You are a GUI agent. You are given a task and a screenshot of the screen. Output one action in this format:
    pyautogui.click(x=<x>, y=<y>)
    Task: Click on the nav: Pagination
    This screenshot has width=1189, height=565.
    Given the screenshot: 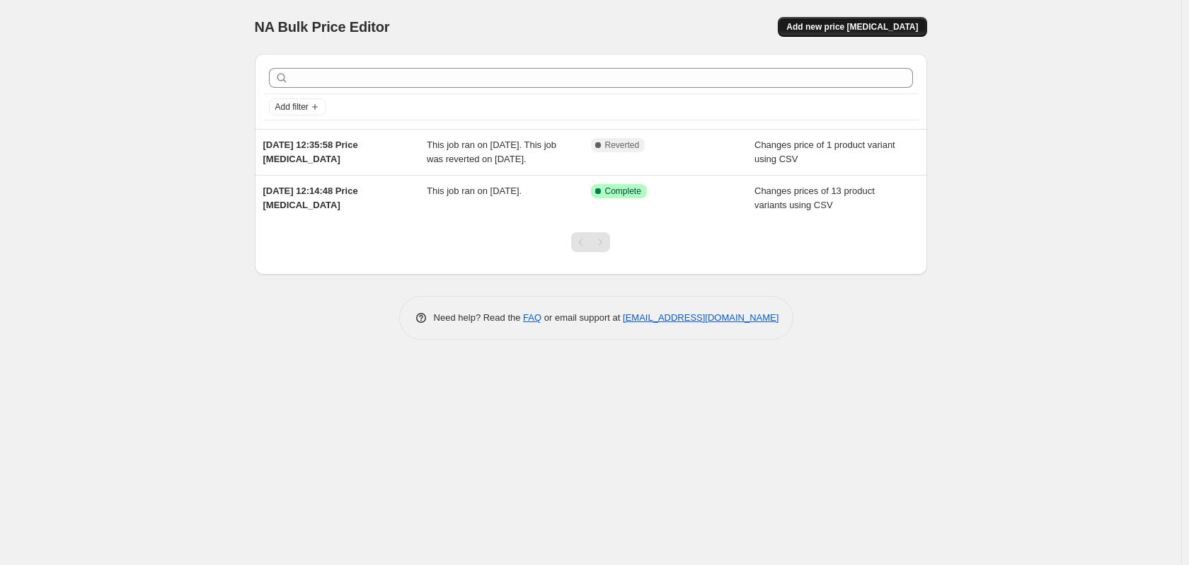 What is the action you would take?
    pyautogui.click(x=590, y=242)
    